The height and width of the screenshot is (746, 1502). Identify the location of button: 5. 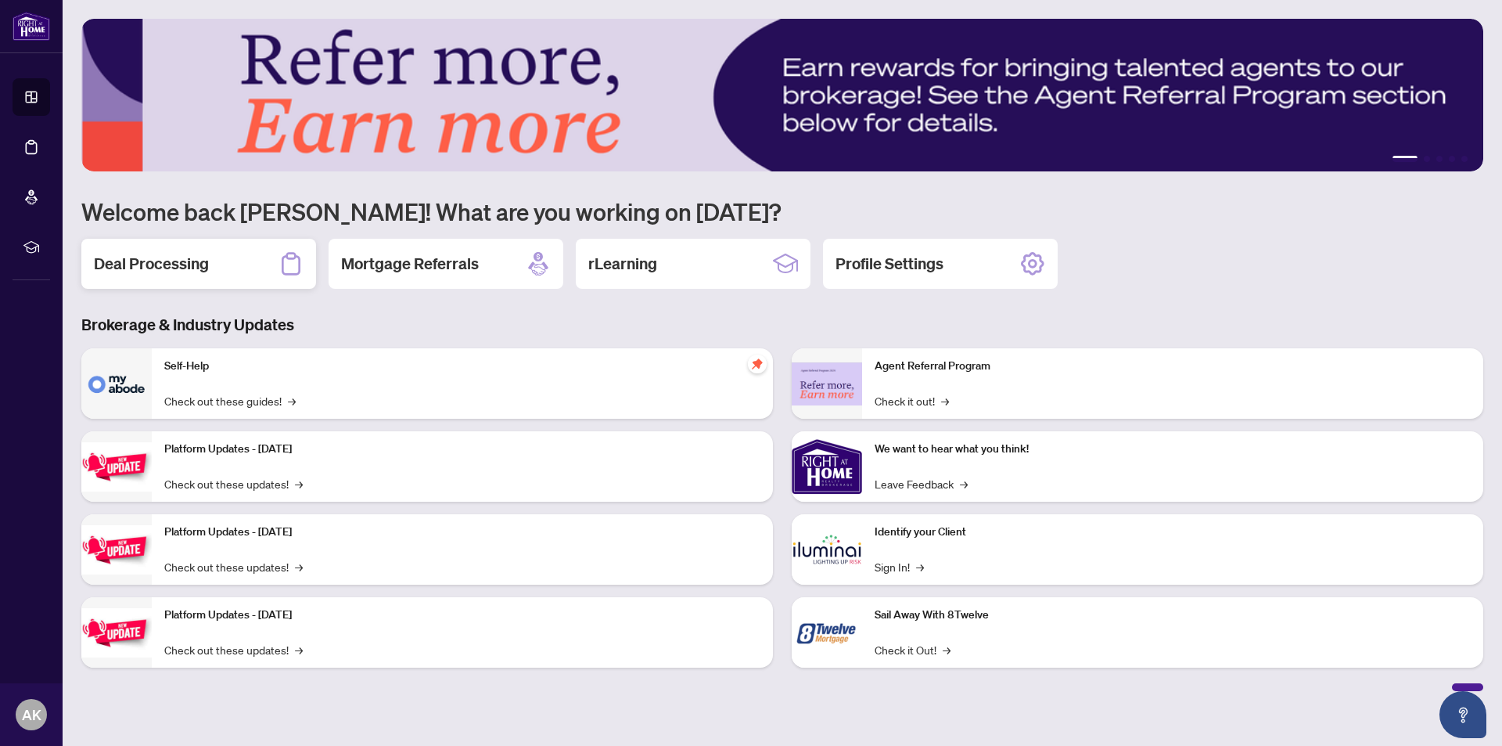
(1465, 159).